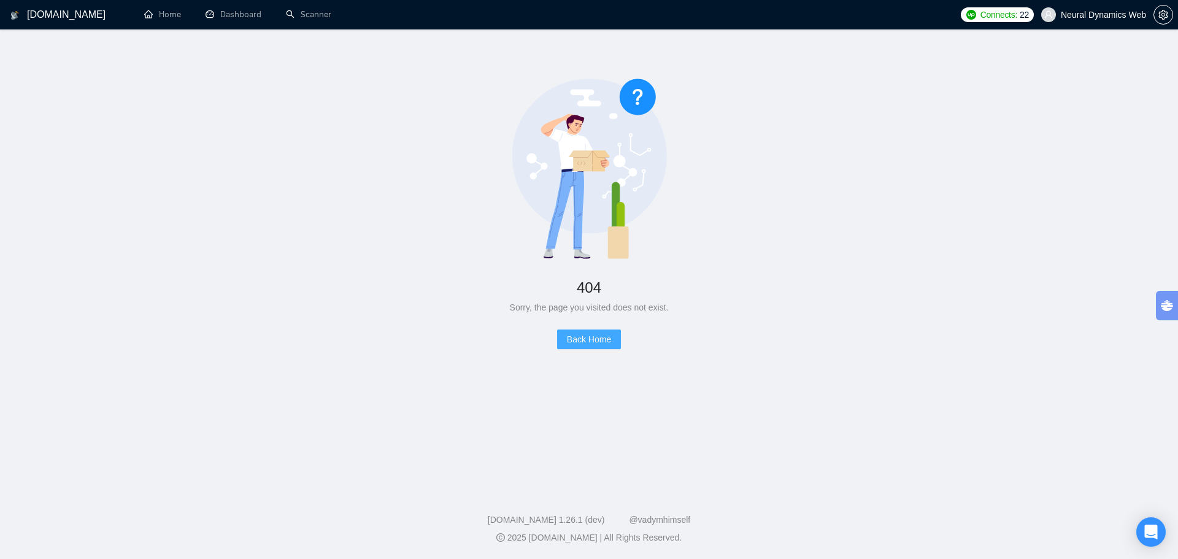 This screenshot has height=559, width=1178. What do you see at coordinates (163, 14) in the screenshot?
I see `a: homeHome` at bounding box center [163, 14].